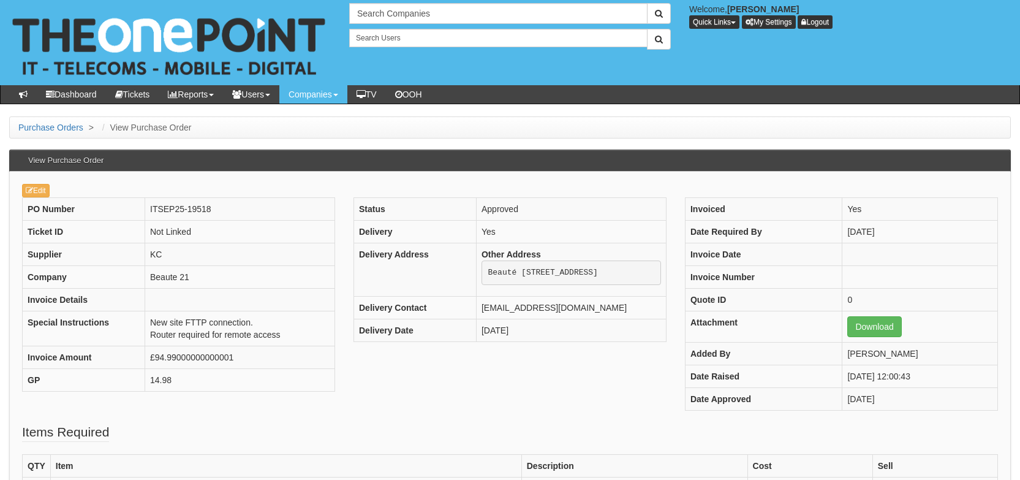  What do you see at coordinates (66, 432) in the screenshot?
I see `legend: Items Required` at bounding box center [66, 432].